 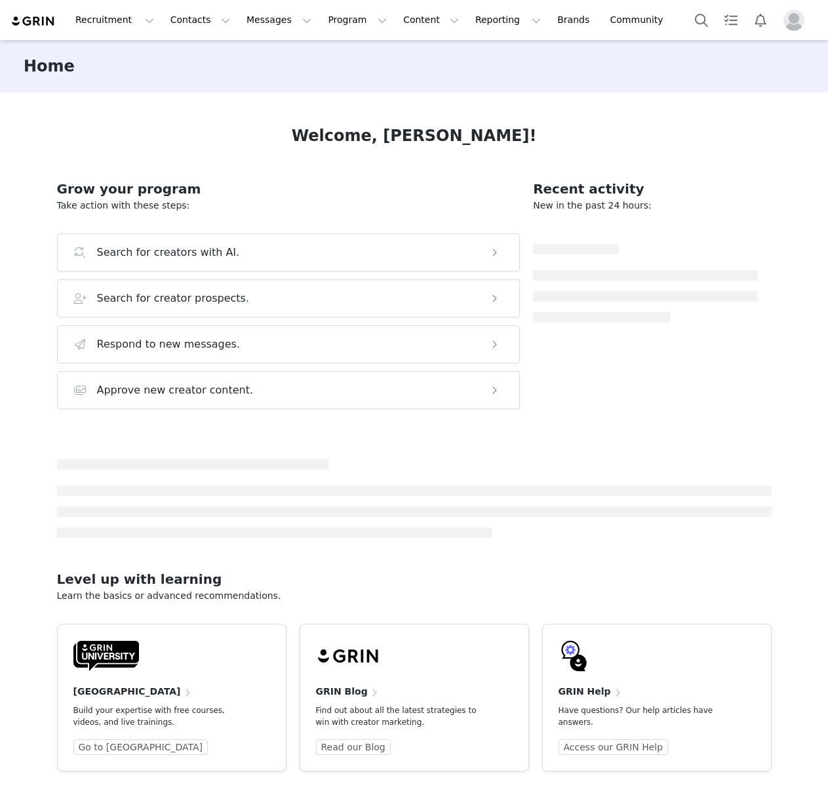 What do you see at coordinates (106, 656) in the screenshot?
I see `img: GRIN-University-Logo-Black.svg` at bounding box center [106, 656].